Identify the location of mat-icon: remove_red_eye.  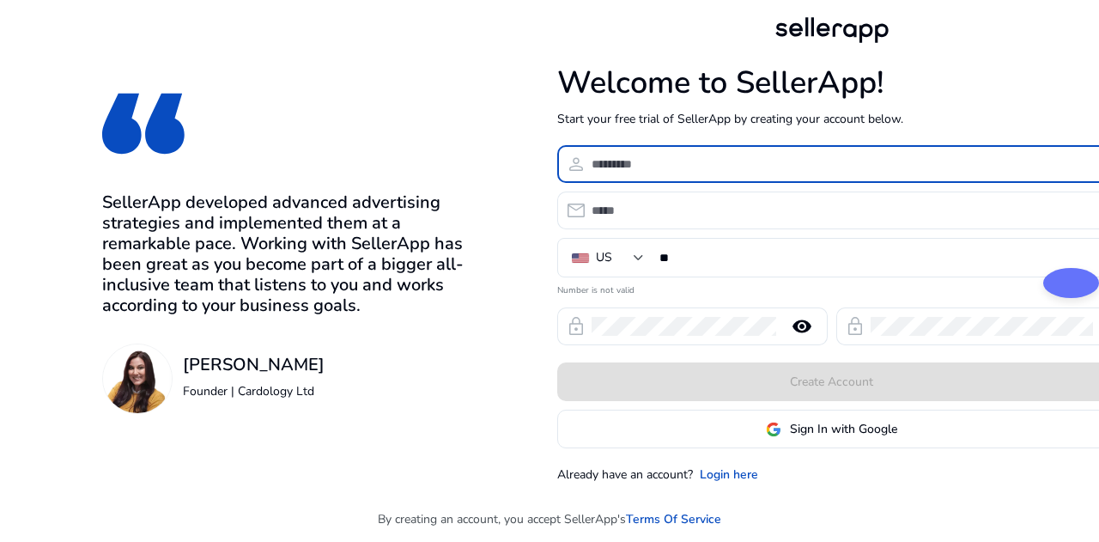
(802, 326).